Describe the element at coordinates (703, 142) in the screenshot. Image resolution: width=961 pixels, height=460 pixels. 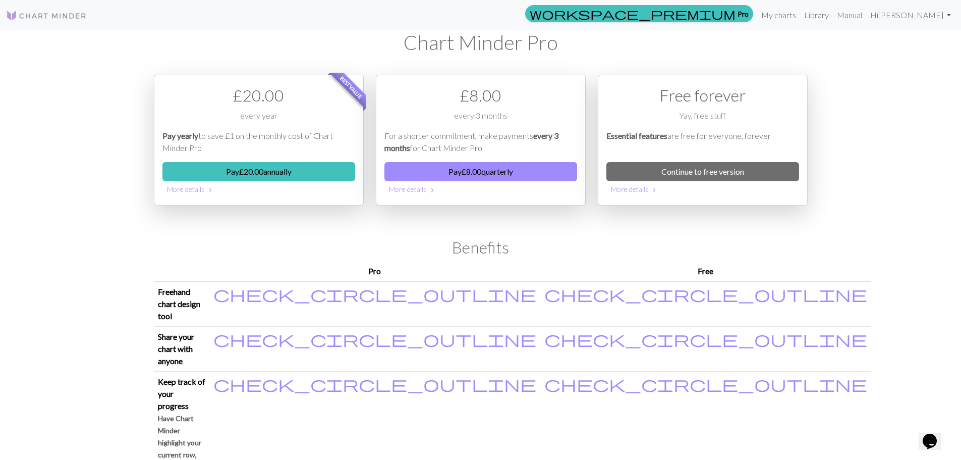
I see `p: are free for everyone, forever` at that location.